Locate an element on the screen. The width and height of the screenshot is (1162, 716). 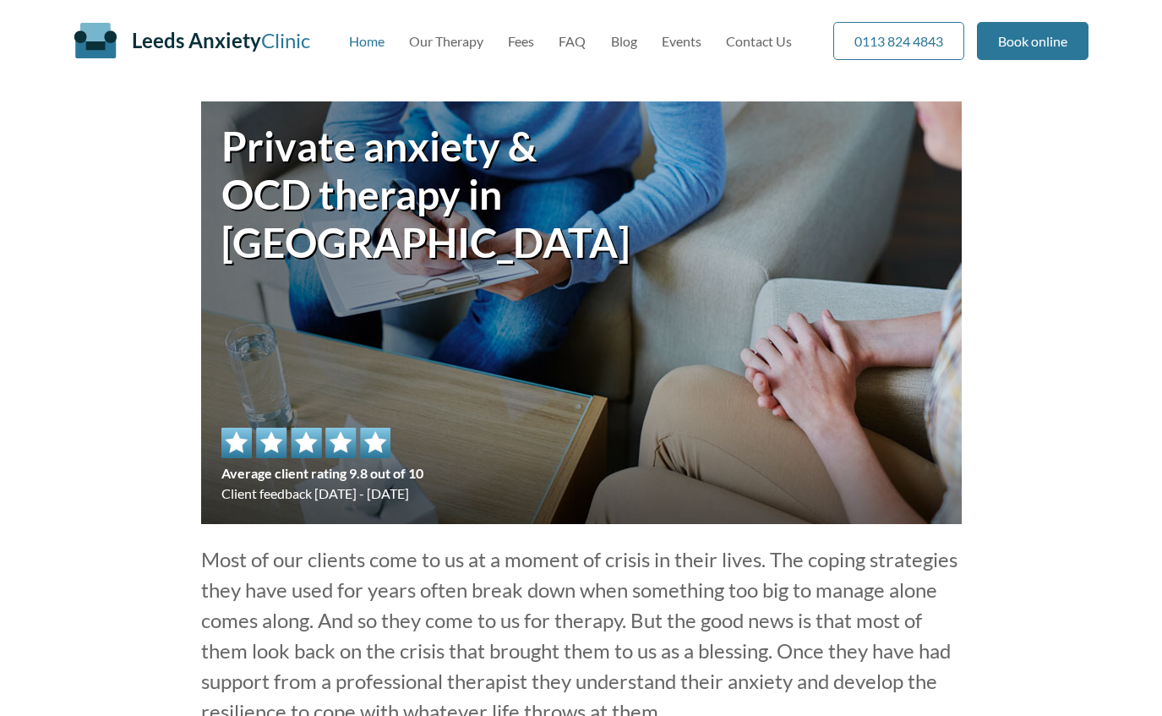
span: Average client rating 9.8 out of 10 is located at coordinates (322, 473).